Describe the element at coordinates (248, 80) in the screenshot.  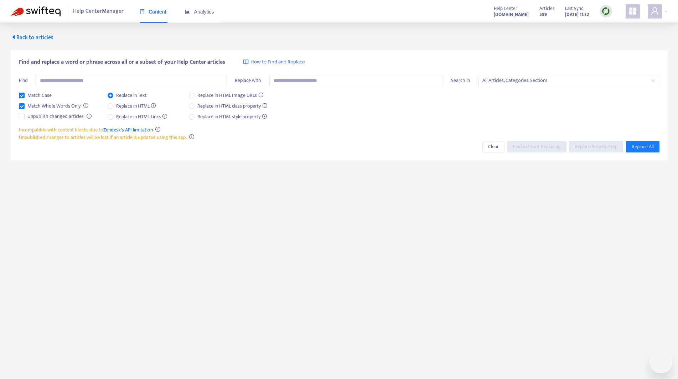
I see `span: Replace with` at that location.